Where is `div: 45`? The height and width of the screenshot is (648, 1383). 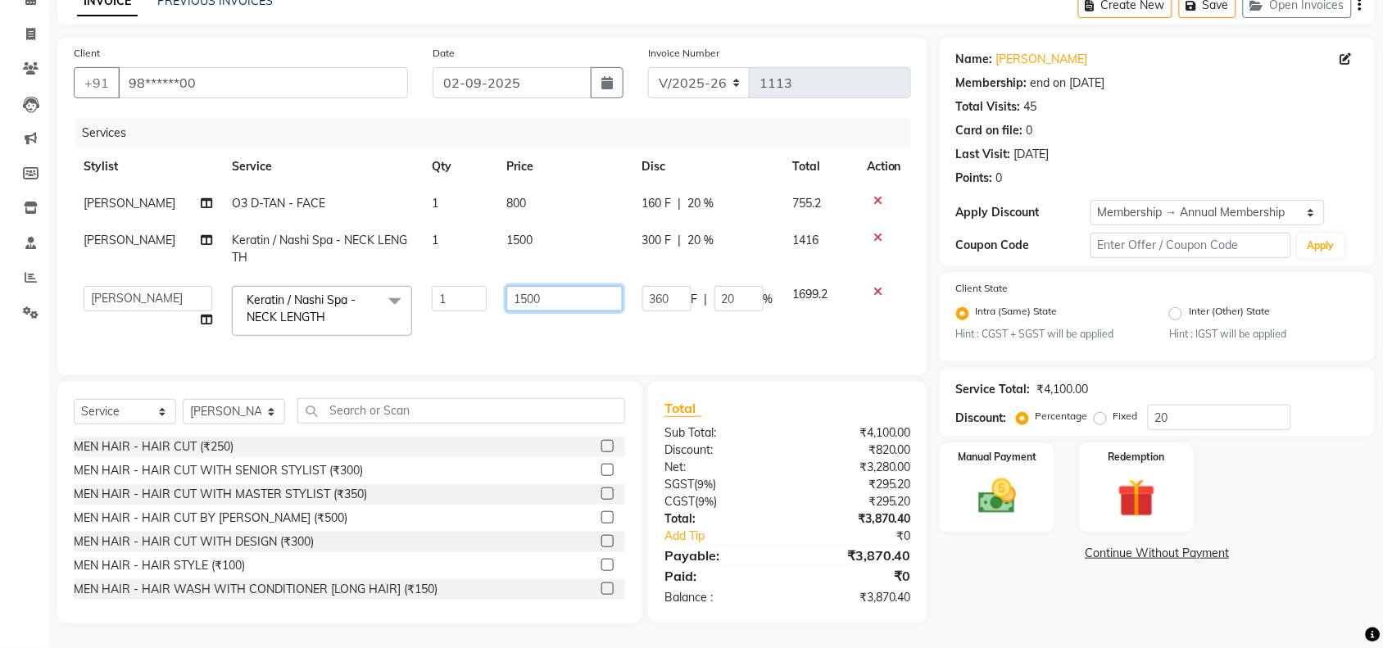 div: 45 is located at coordinates (1030, 106).